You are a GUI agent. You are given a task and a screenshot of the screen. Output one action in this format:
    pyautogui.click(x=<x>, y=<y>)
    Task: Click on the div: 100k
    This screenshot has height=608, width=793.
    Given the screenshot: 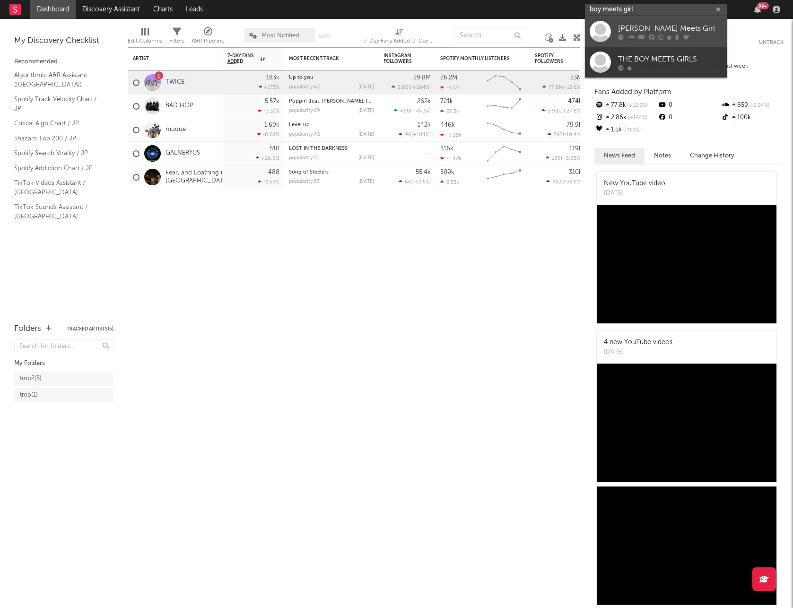 What is the action you would take?
    pyautogui.click(x=752, y=118)
    